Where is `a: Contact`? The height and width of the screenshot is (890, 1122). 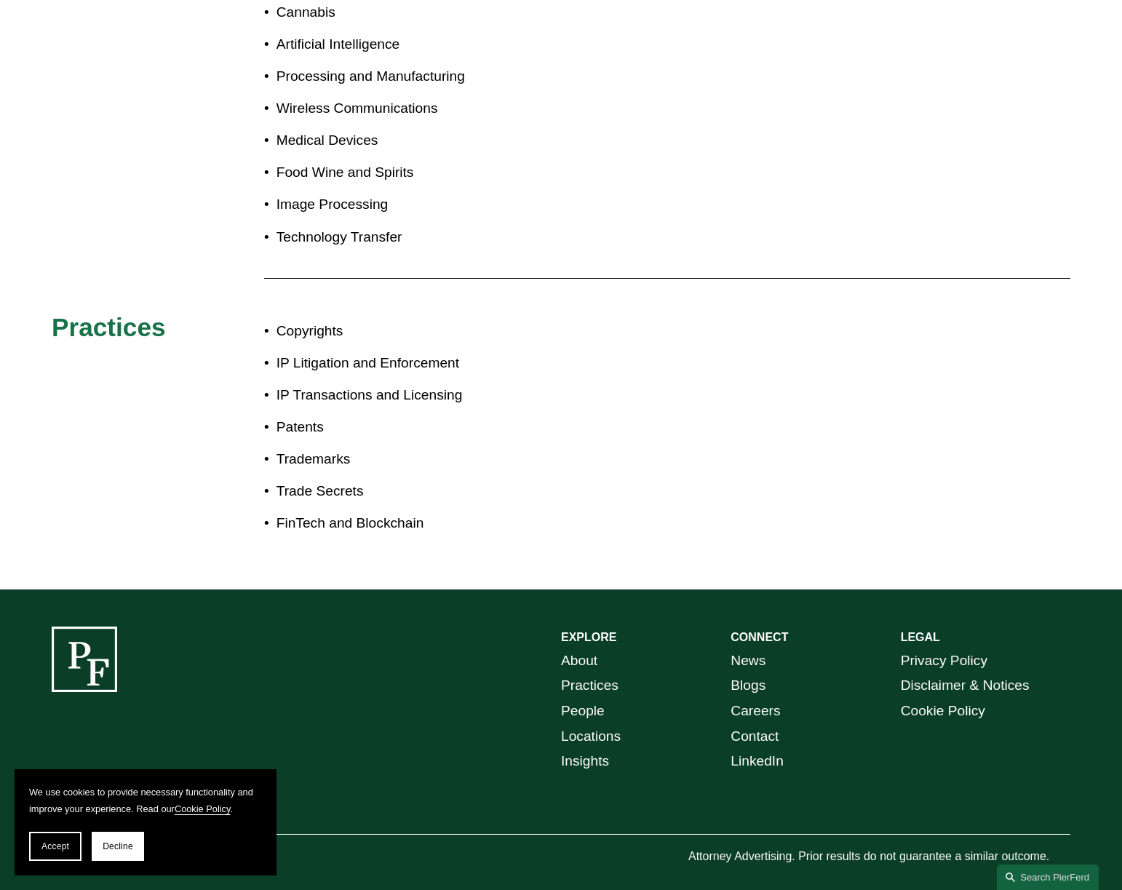 a: Contact is located at coordinates (754, 736).